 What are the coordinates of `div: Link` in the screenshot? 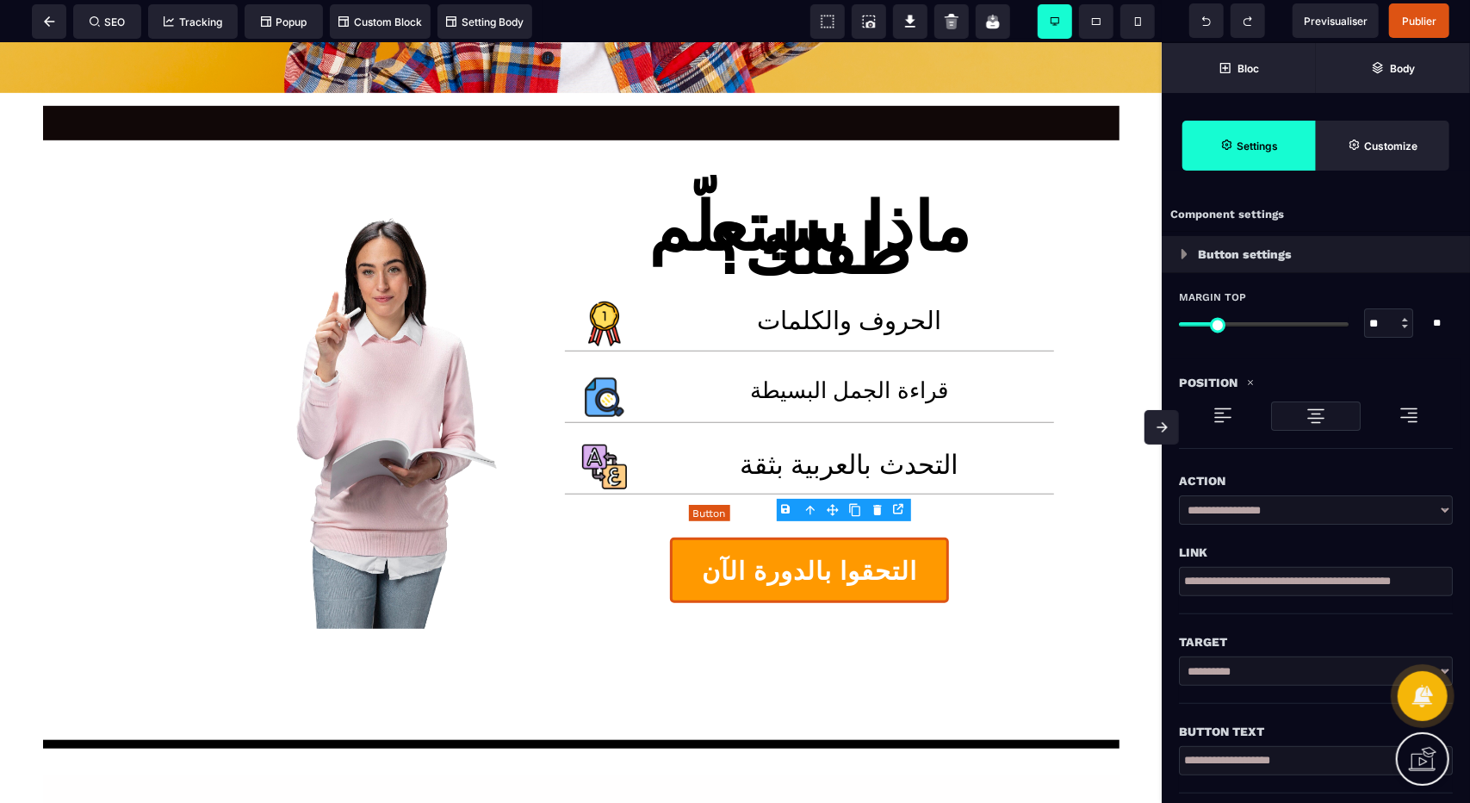 It's located at (1316, 552).